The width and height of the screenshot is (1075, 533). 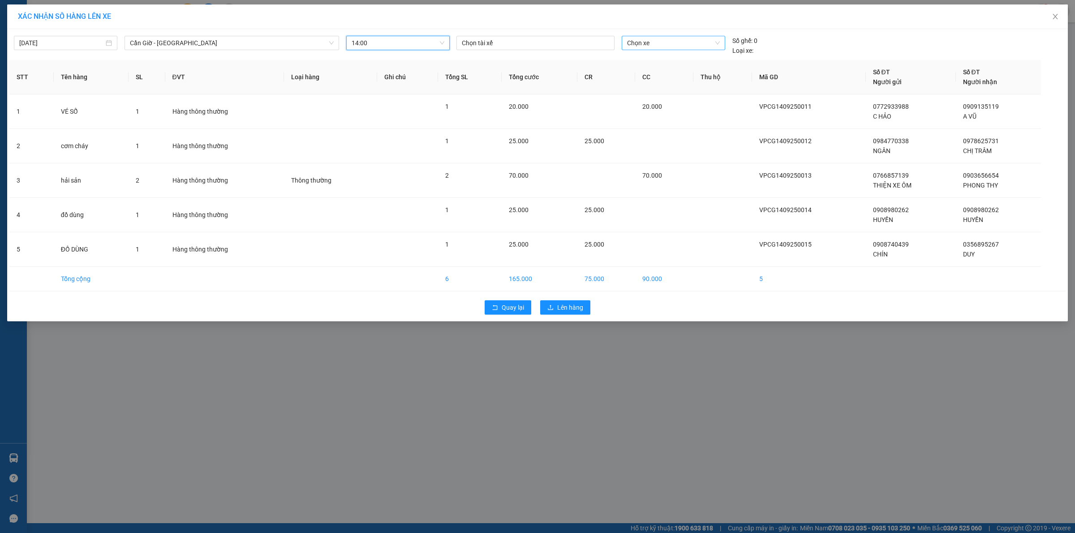 I want to click on span: 0772933988, so click(x=891, y=107).